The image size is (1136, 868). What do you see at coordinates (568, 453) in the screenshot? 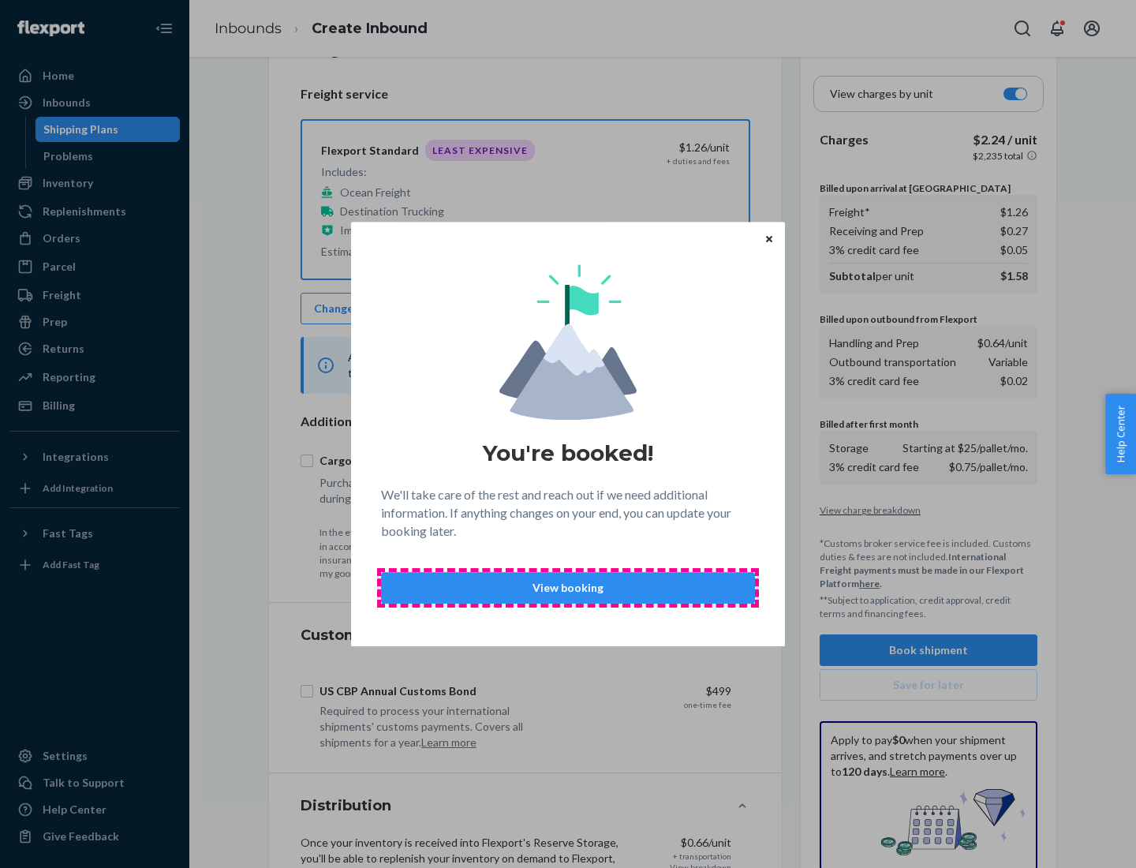
I see `h1: You're booked!` at bounding box center [568, 453].